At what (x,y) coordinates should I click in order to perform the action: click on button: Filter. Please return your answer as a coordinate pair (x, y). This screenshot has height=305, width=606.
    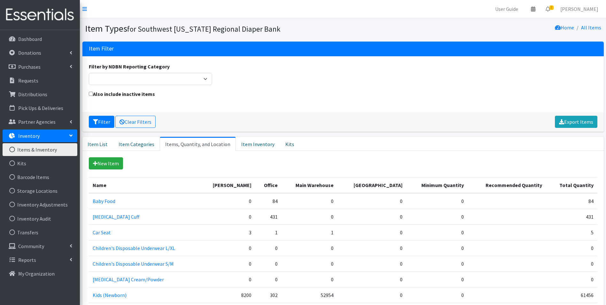
    Looking at the image, I should click on (102, 122).